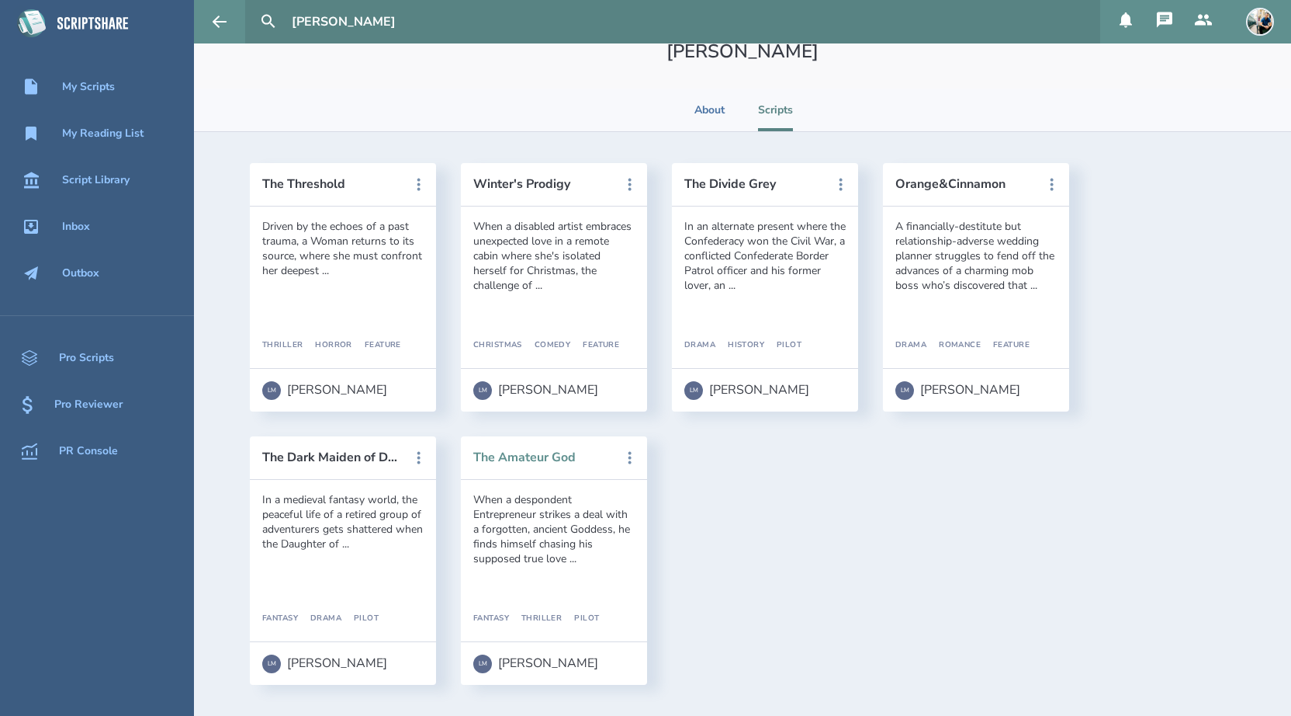 Image resolution: width=1291 pixels, height=716 pixels. I want to click on div: Christmas, so click(497, 345).